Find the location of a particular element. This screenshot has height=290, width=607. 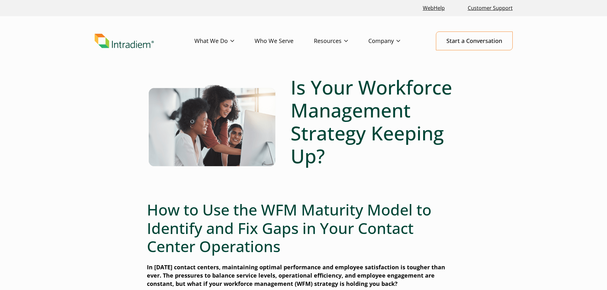

a: Link to homepage of Intradiem is located at coordinates (144, 41).